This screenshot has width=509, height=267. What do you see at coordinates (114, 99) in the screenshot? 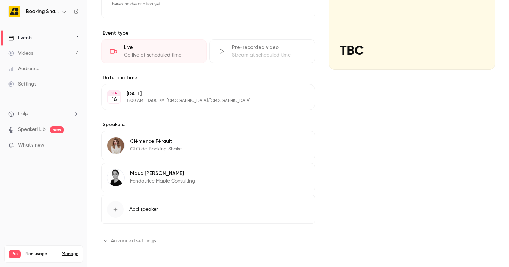
I see `p: 16` at bounding box center [114, 99].